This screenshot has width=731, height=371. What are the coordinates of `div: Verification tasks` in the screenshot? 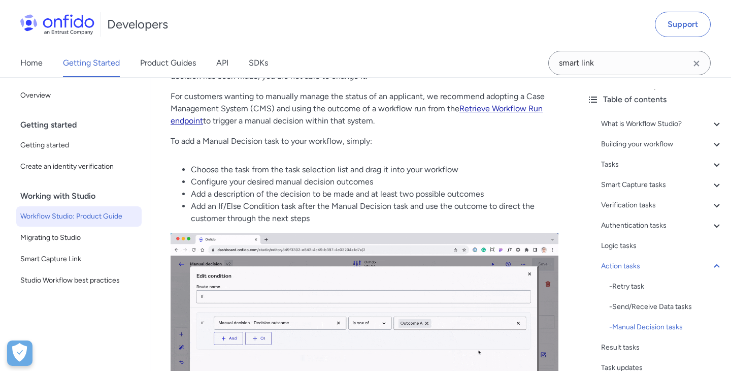 It's located at (662, 205).